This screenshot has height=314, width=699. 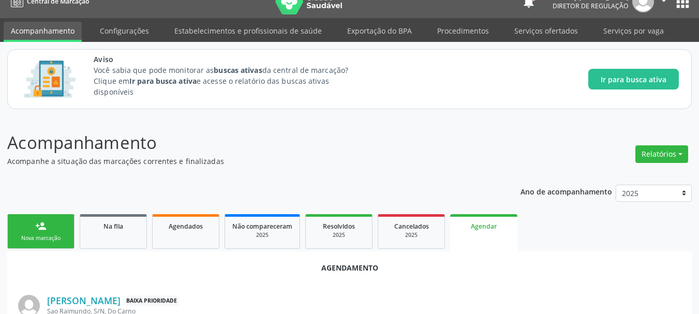 I want to click on button: Ir para busca ativa, so click(x=633, y=79).